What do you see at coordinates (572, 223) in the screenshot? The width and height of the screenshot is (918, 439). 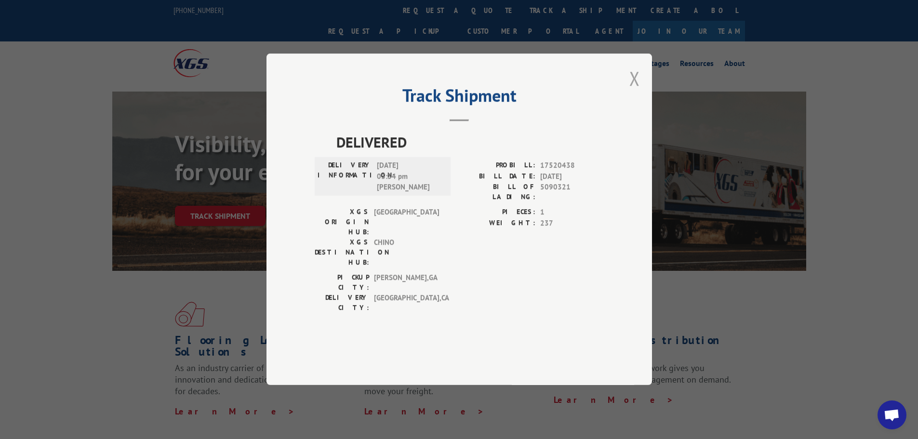 I see `span: 237` at bounding box center [572, 223].